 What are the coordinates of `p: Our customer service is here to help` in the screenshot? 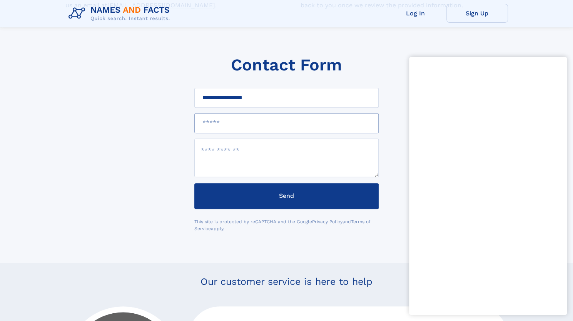 It's located at (287, 282).